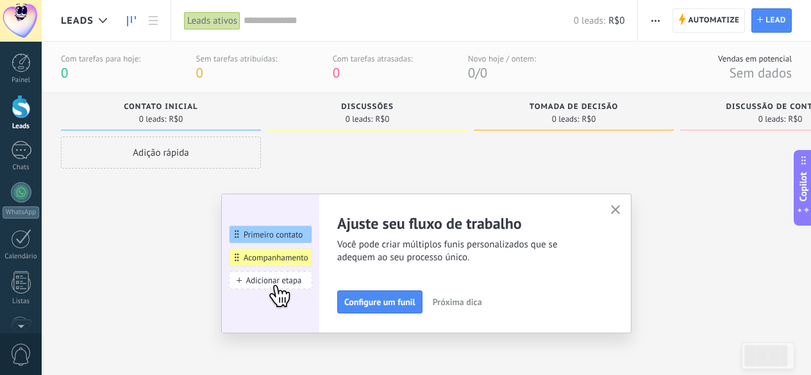 The height and width of the screenshot is (375, 811). I want to click on div: WhatsApp, so click(21, 212).